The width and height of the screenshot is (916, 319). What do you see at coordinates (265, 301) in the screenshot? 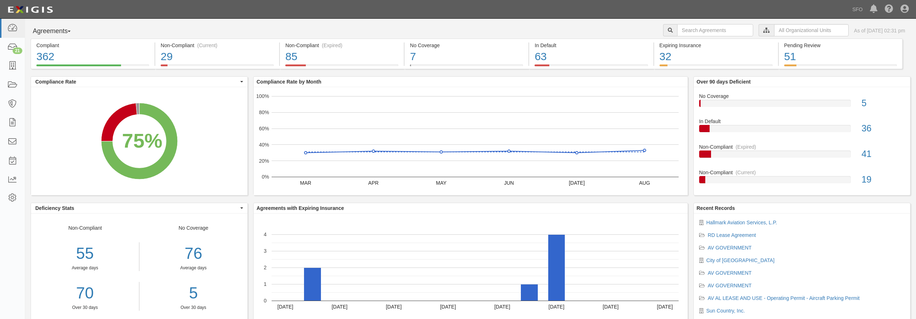
I see `text: 0` at bounding box center [265, 301].